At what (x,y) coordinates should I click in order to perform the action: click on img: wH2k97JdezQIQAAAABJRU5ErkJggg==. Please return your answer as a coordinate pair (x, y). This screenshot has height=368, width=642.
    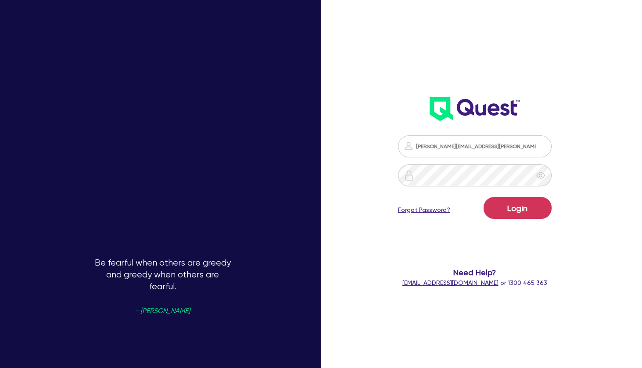
    Looking at the image, I should click on (475, 109).